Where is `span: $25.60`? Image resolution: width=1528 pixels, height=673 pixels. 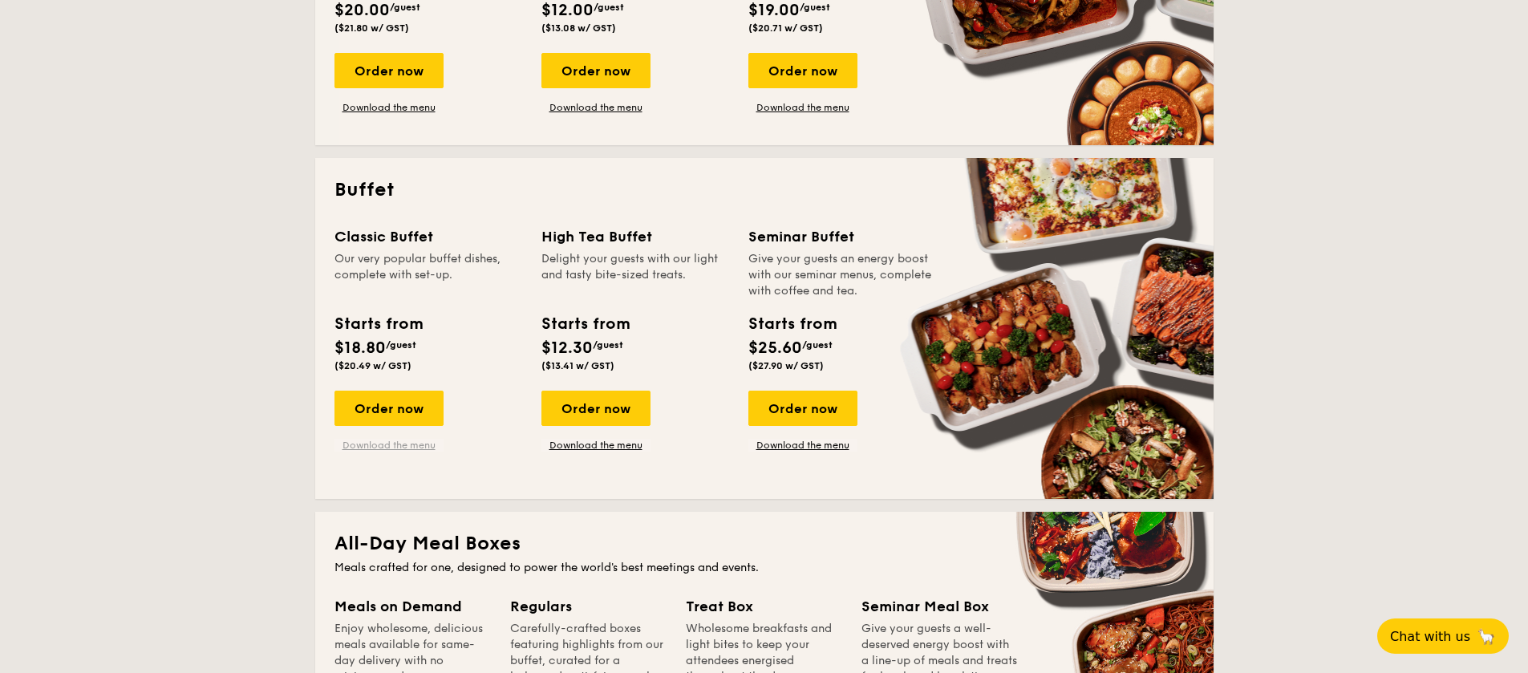
span: $25.60 is located at coordinates (775, 348).